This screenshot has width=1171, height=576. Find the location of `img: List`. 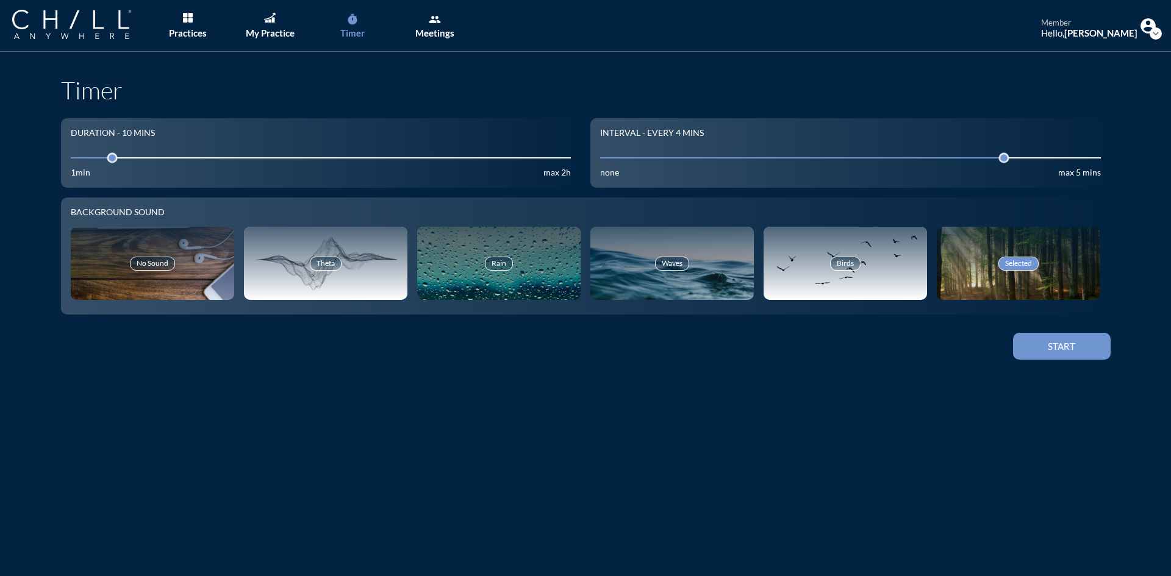

img: List is located at coordinates (188, 18).